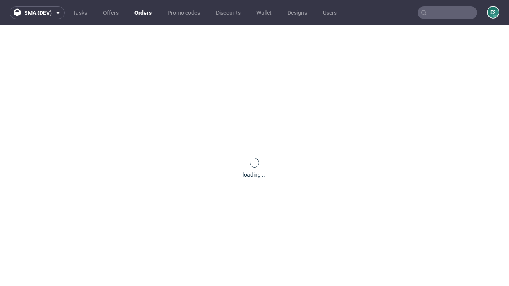 The image size is (509, 286). What do you see at coordinates (184, 13) in the screenshot?
I see `a: Promo codes` at bounding box center [184, 13].